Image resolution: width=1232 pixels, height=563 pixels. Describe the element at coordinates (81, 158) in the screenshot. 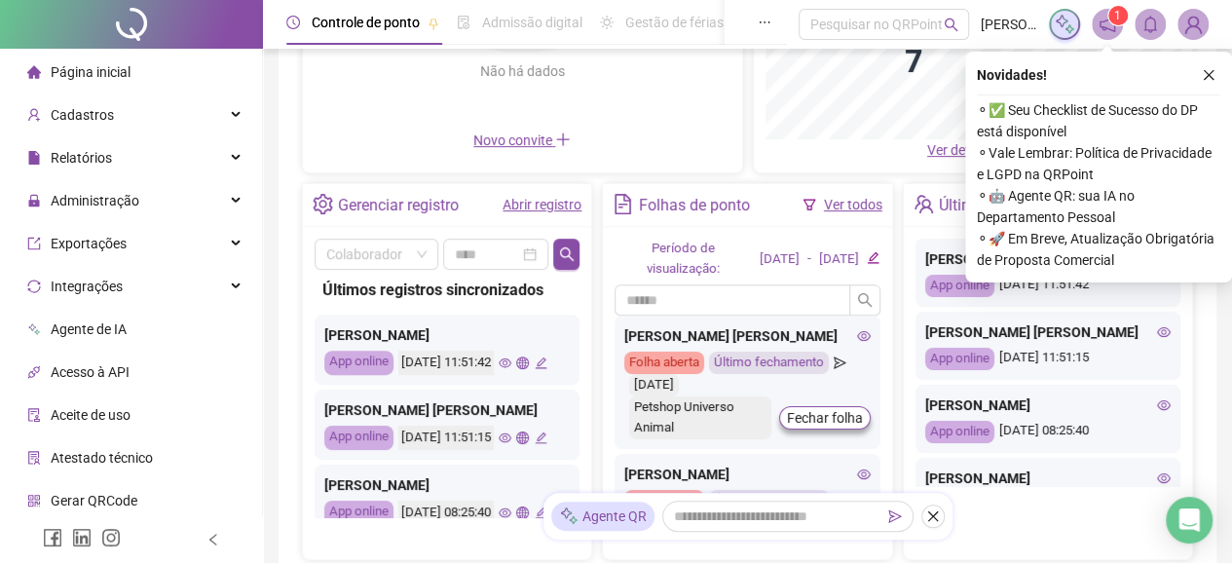

I see `span: Relatórios` at that location.